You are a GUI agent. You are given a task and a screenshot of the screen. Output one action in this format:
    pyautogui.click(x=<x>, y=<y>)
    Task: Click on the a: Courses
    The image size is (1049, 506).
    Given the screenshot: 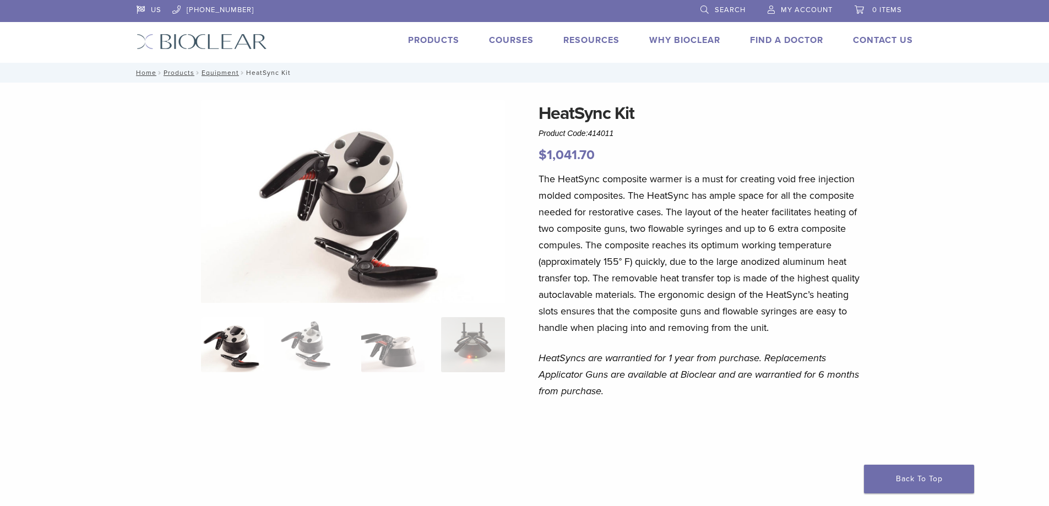 What is the action you would take?
    pyautogui.click(x=511, y=40)
    